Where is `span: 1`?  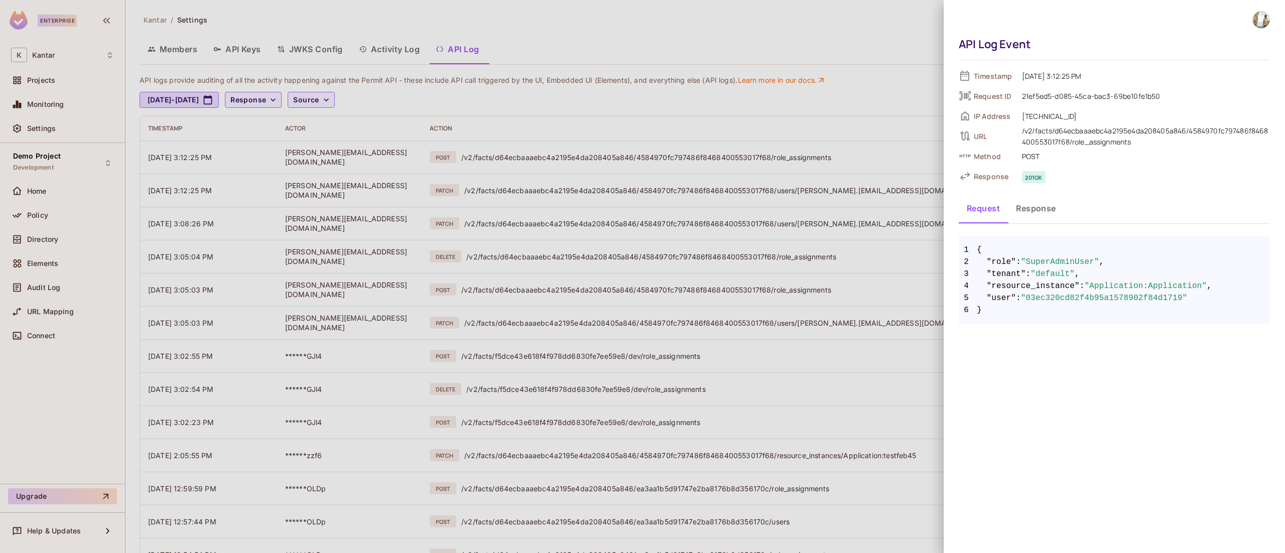
span: 1 is located at coordinates (968, 250).